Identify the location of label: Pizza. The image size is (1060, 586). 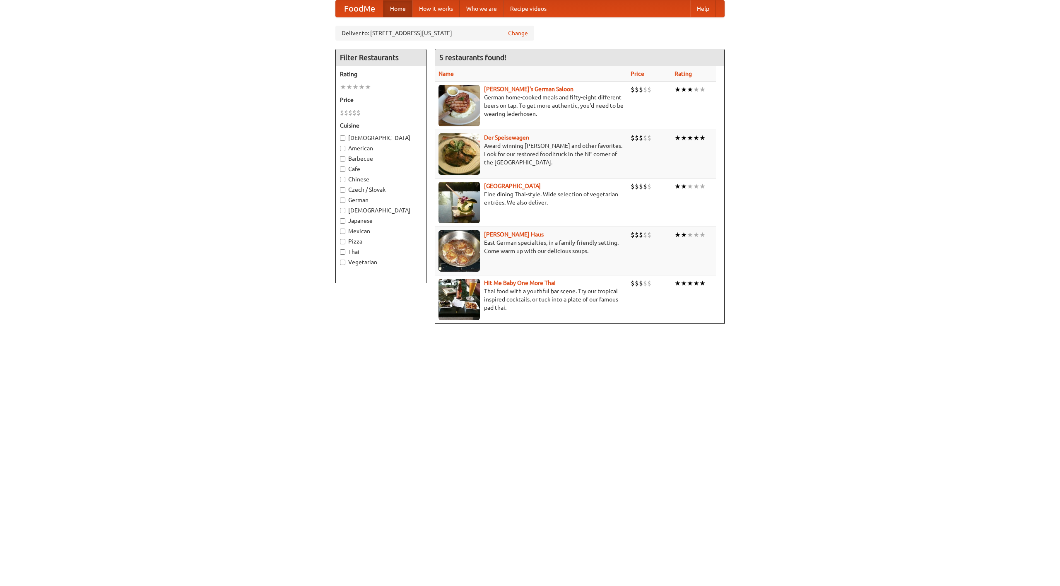
(381, 241).